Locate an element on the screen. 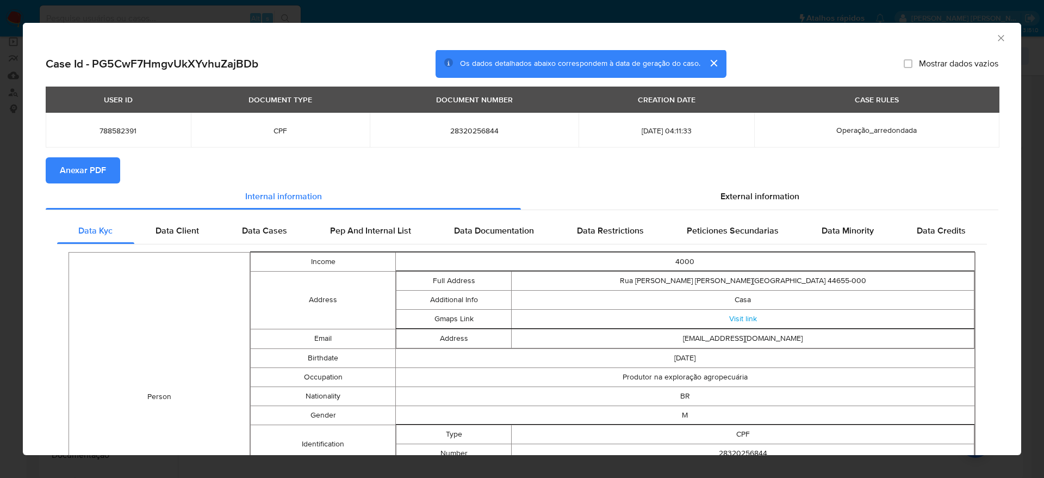  td: BR is located at coordinates (685, 395).